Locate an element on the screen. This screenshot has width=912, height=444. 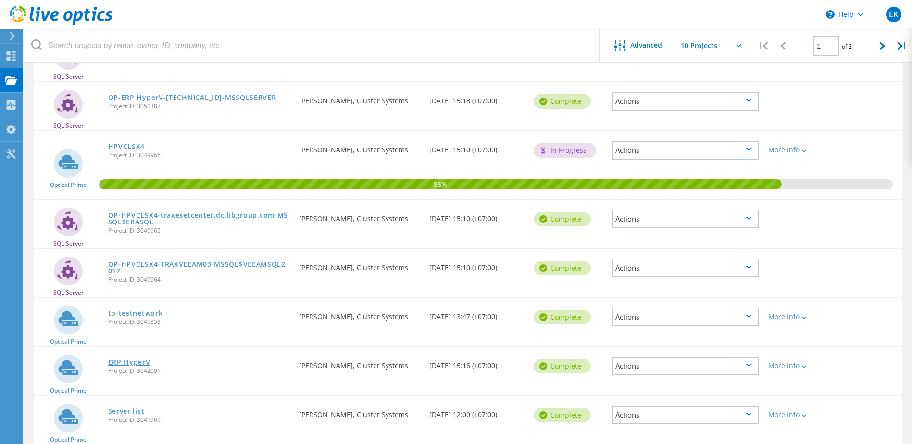
input: Search projects by name, owner, ID, company, etc is located at coordinates (312, 46).